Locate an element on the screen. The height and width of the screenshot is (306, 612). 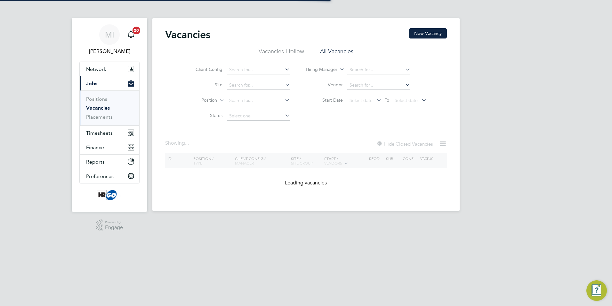
label: Hiring Manager is located at coordinates (319, 69).